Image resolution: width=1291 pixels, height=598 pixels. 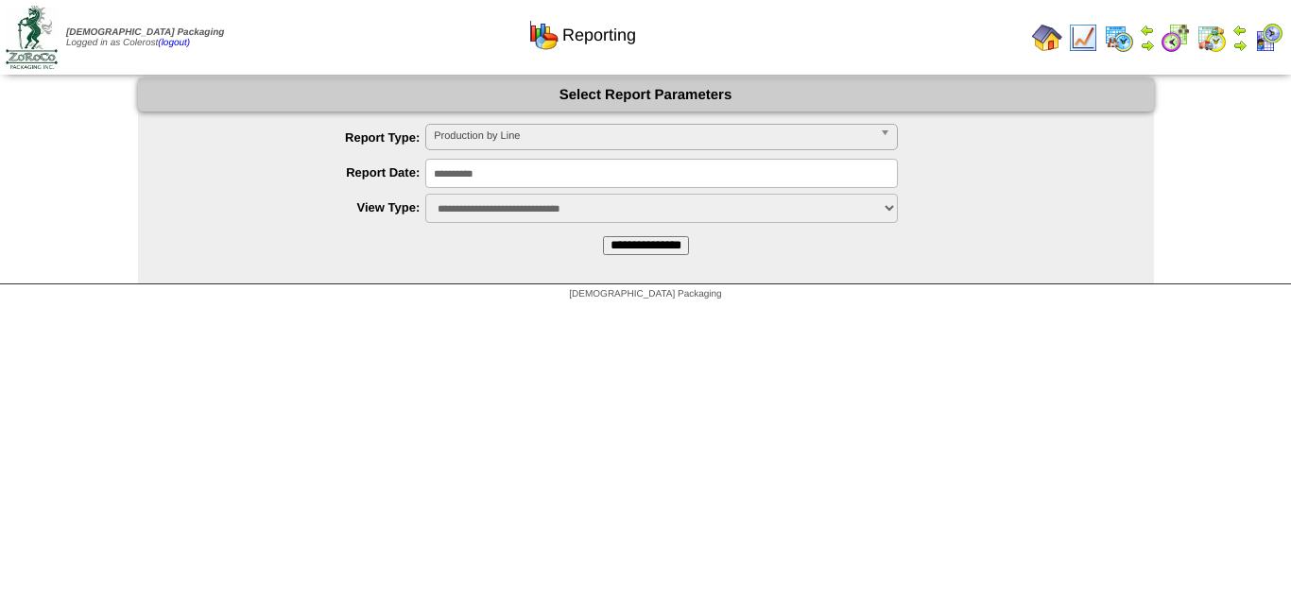 I want to click on img: zoroco-logo-small.webp, so click(x=31, y=37).